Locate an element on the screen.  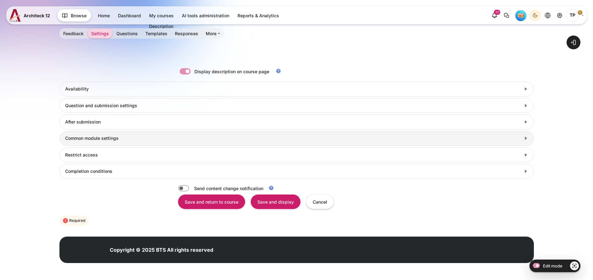
input: Save and return to course is located at coordinates (211, 202).